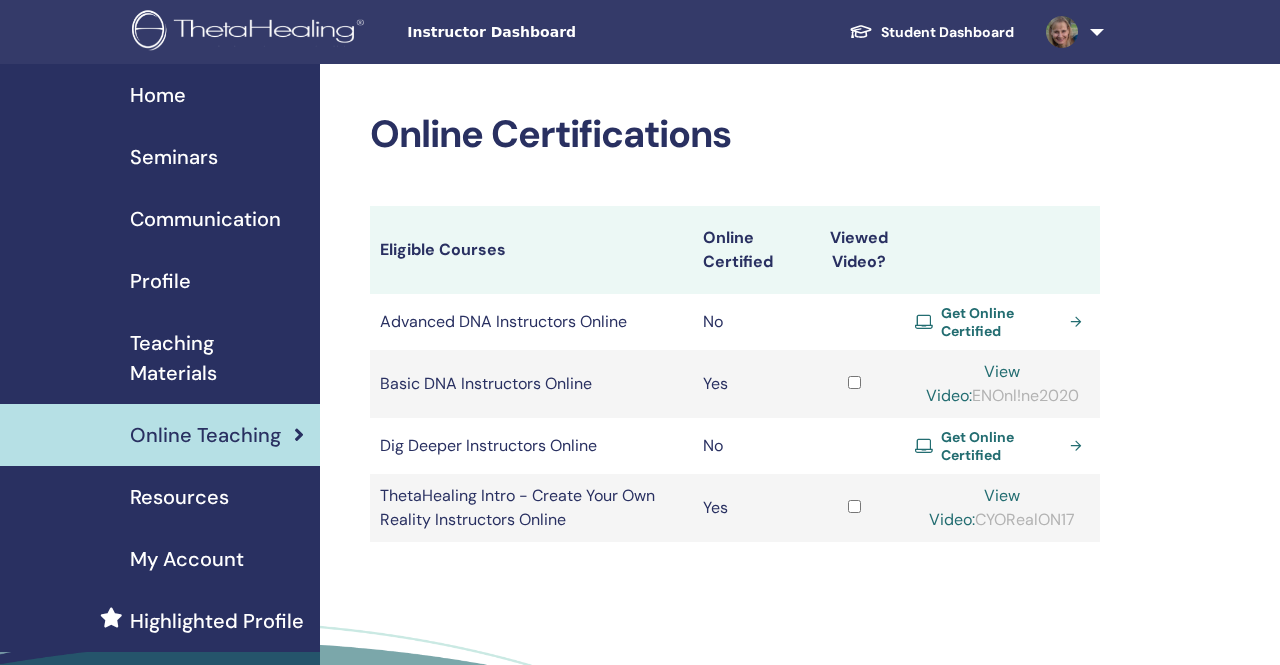 The width and height of the screenshot is (1280, 665). I want to click on span: Online Teaching, so click(205, 435).